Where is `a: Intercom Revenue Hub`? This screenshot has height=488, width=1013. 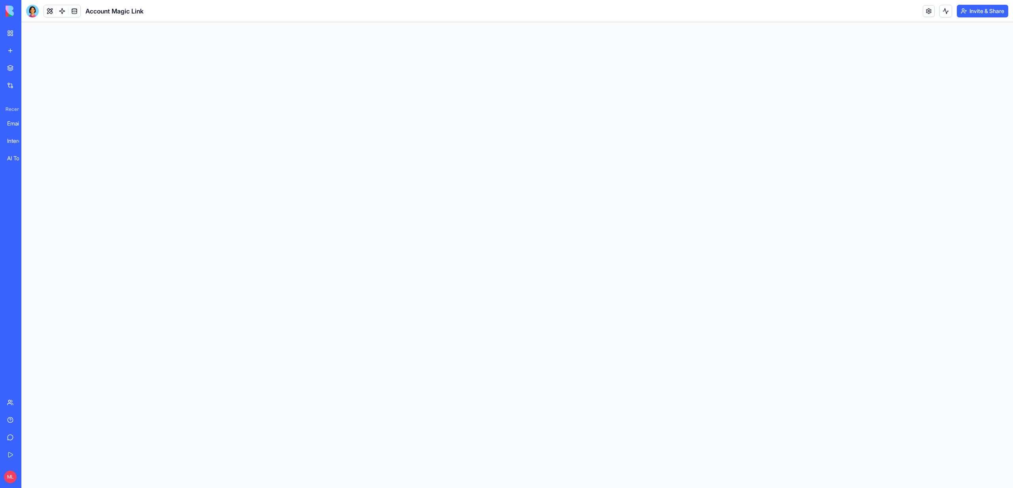
a: Intercom Revenue Hub is located at coordinates (18, 141).